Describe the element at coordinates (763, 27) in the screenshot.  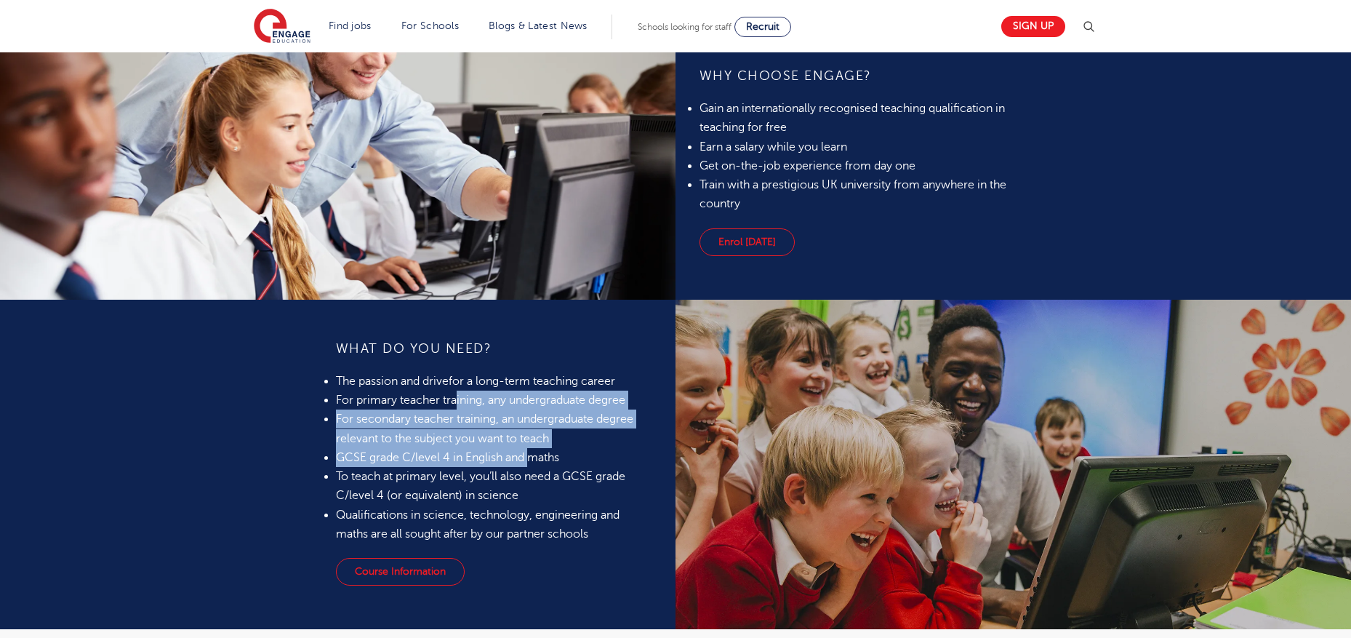
I see `a: Recruit` at that location.